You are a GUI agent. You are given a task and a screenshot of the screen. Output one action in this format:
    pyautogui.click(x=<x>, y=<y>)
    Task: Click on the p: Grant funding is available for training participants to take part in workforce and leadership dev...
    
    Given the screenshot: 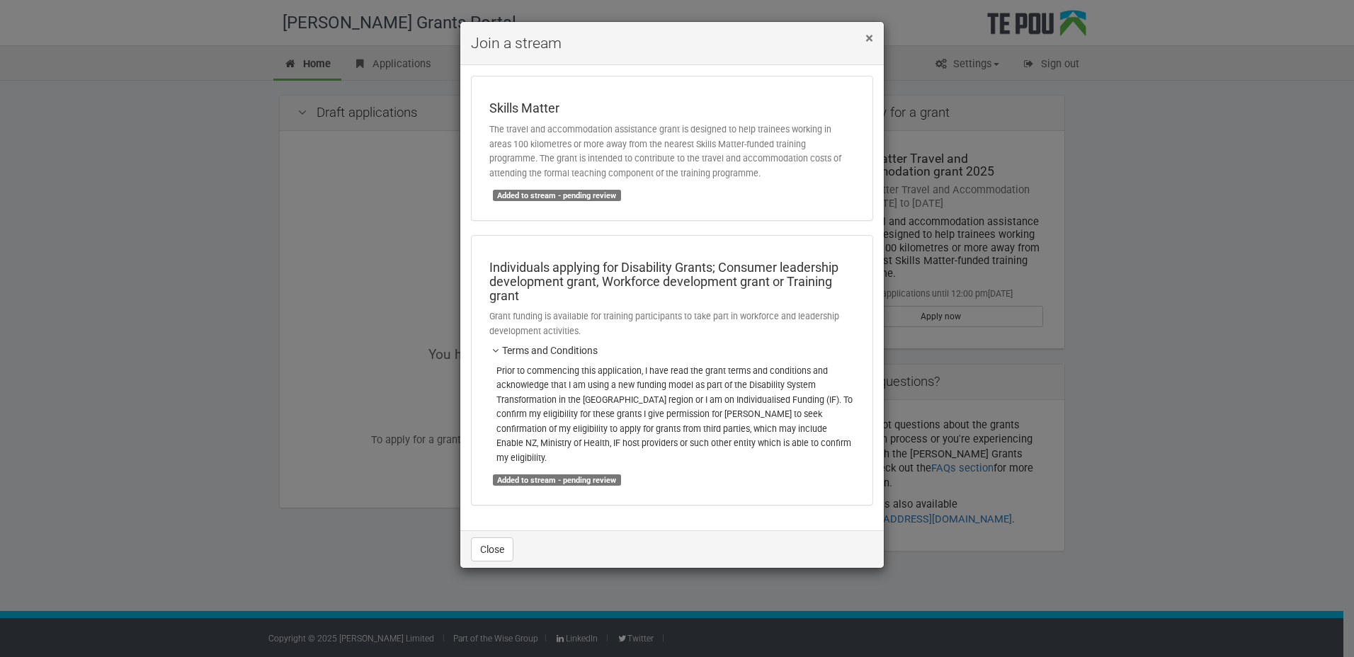 What is the action you would take?
    pyautogui.click(x=672, y=324)
    